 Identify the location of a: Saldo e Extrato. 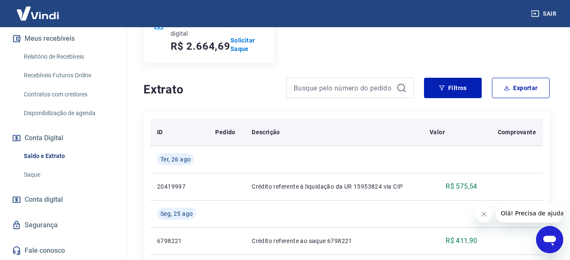
(68, 156).